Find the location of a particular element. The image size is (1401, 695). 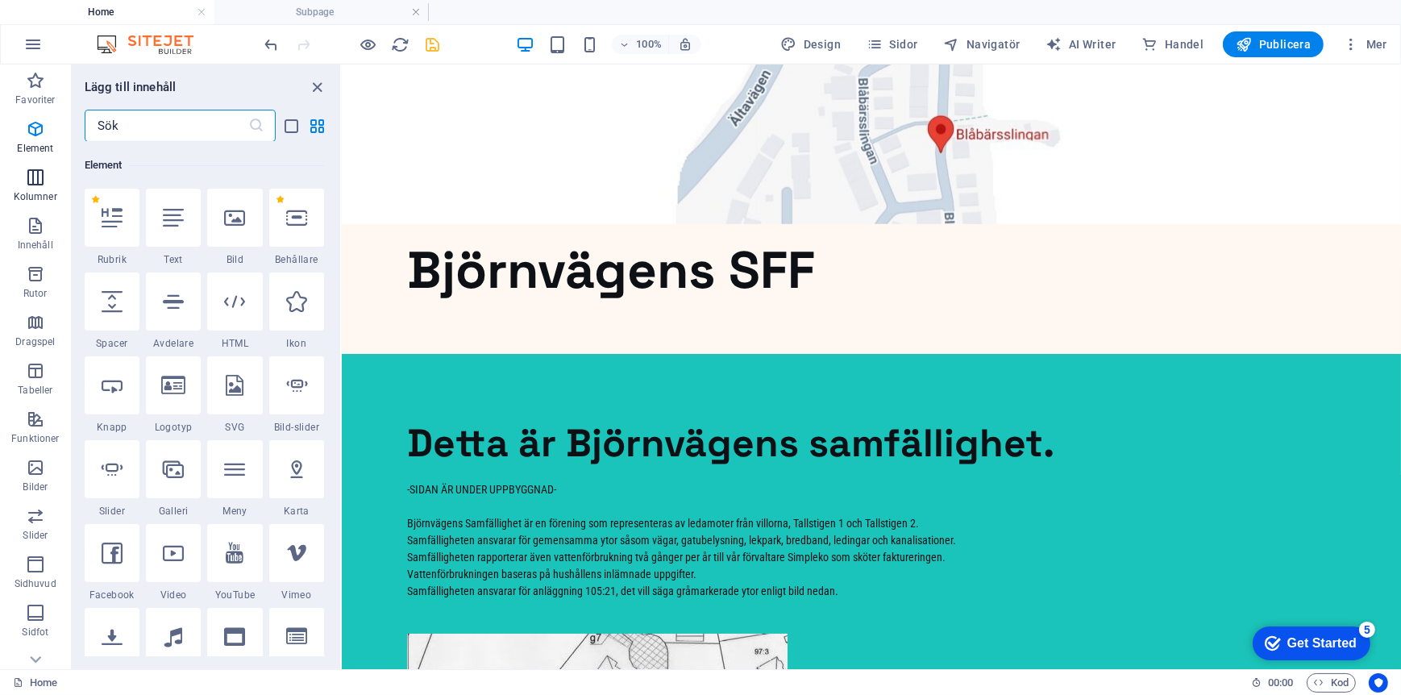

h6: 100% is located at coordinates (649, 44).